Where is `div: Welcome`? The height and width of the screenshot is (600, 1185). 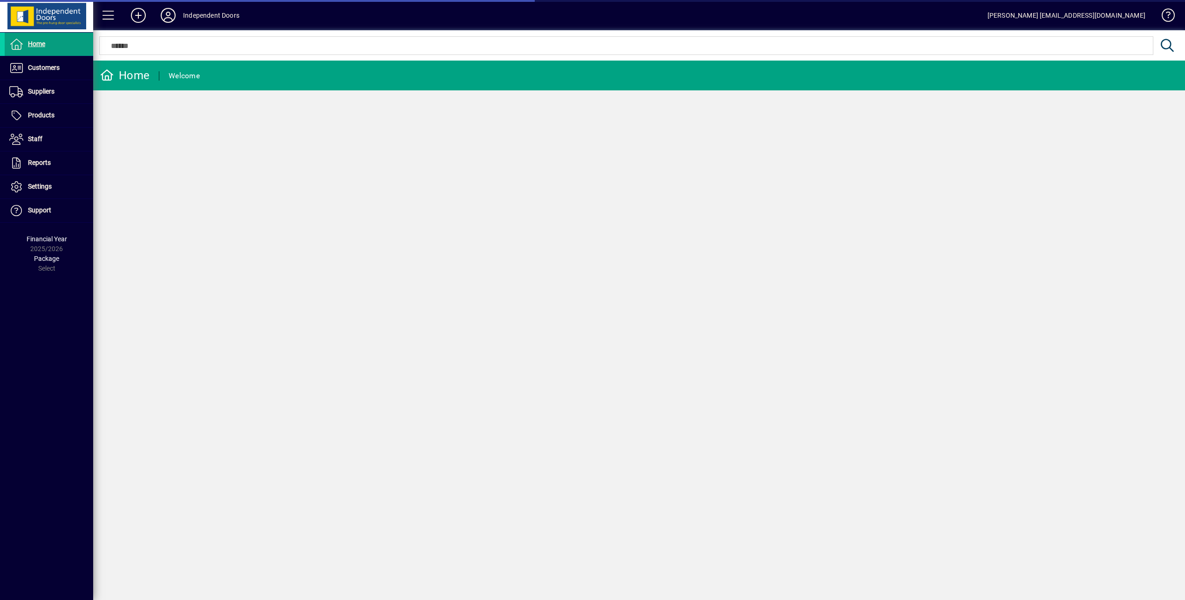 div: Welcome is located at coordinates (184, 76).